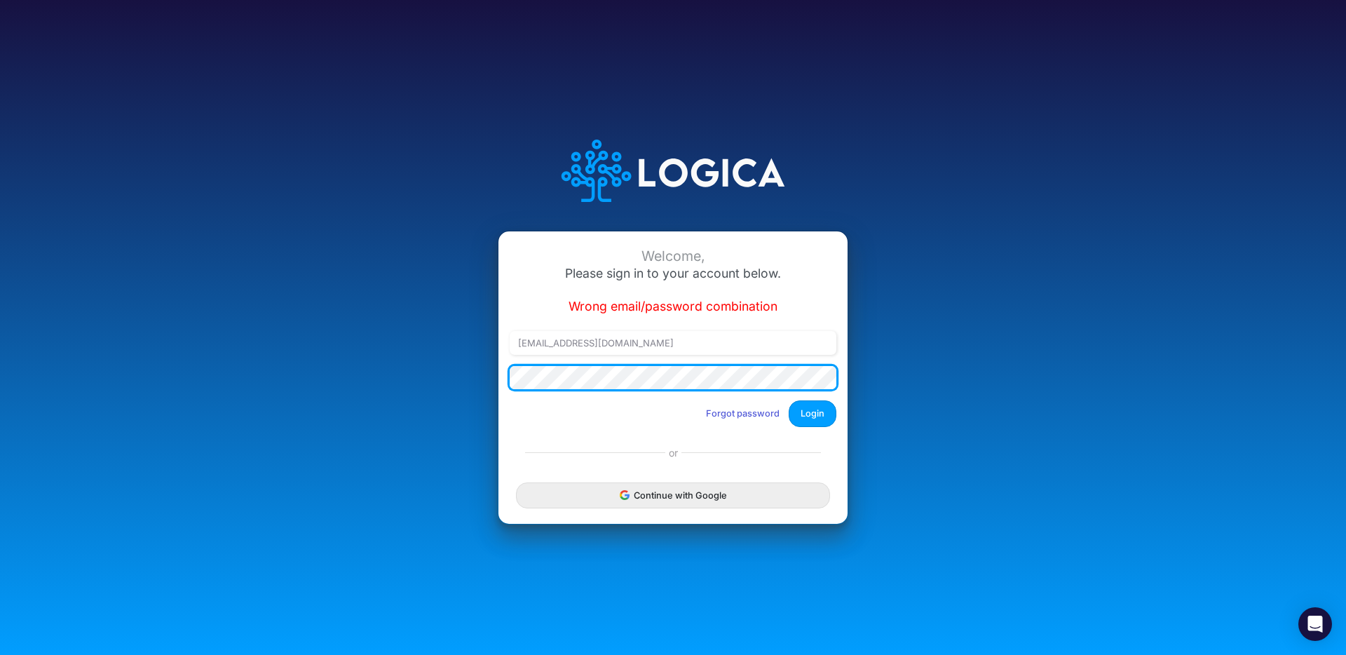 The width and height of the screenshot is (1346, 655). I want to click on button: Forgot password, so click(743, 413).